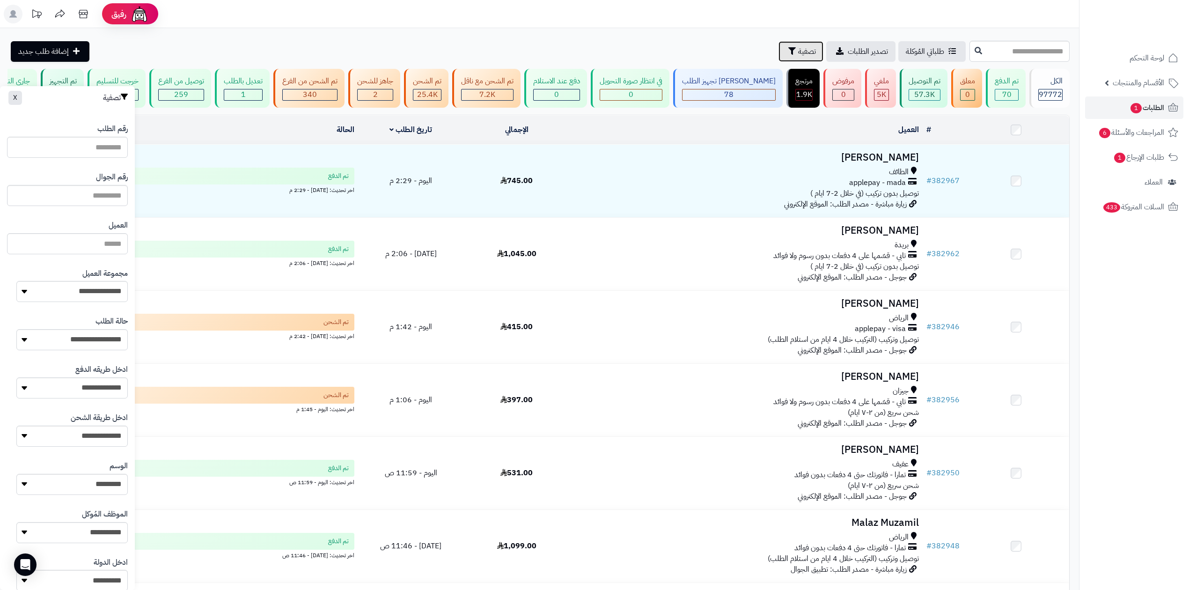  Describe the element at coordinates (556, 88) in the screenshot. I see `a: دفع عند الاستلام 0` at that location.